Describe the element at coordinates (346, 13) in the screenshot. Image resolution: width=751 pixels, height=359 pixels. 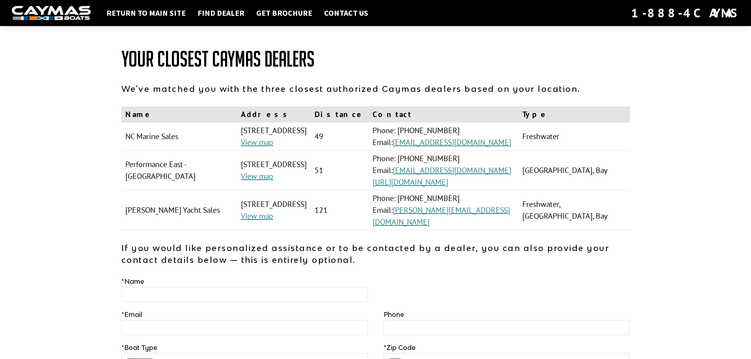
I see `a: Contact Us` at that location.